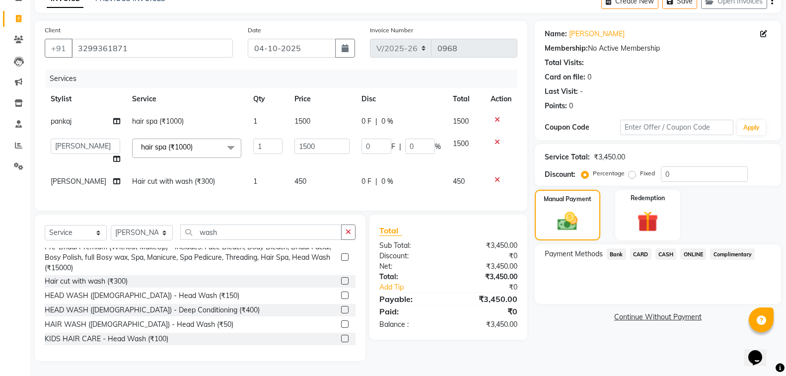 The width and height of the screenshot is (786, 376). I want to click on label: Redemption, so click(648, 198).